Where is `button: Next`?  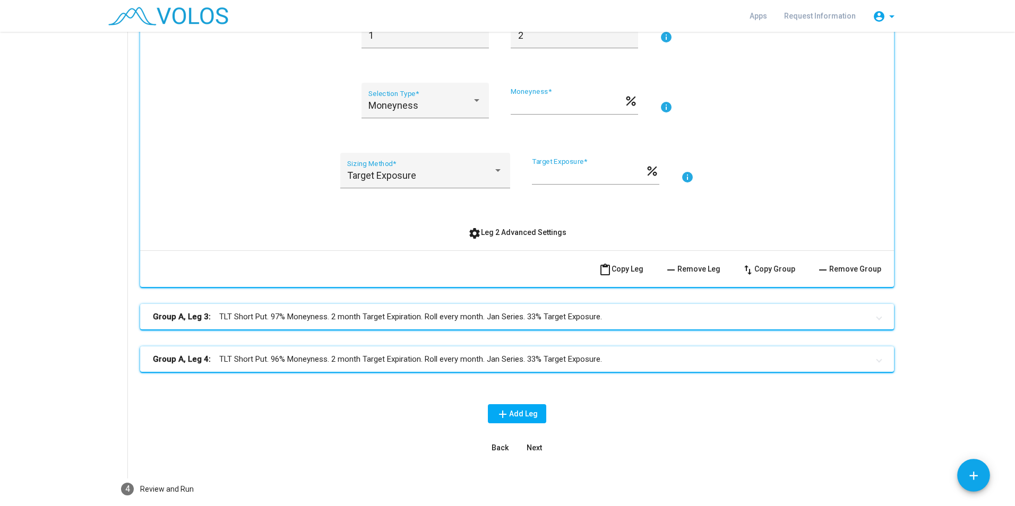 button: Next is located at coordinates (534, 448).